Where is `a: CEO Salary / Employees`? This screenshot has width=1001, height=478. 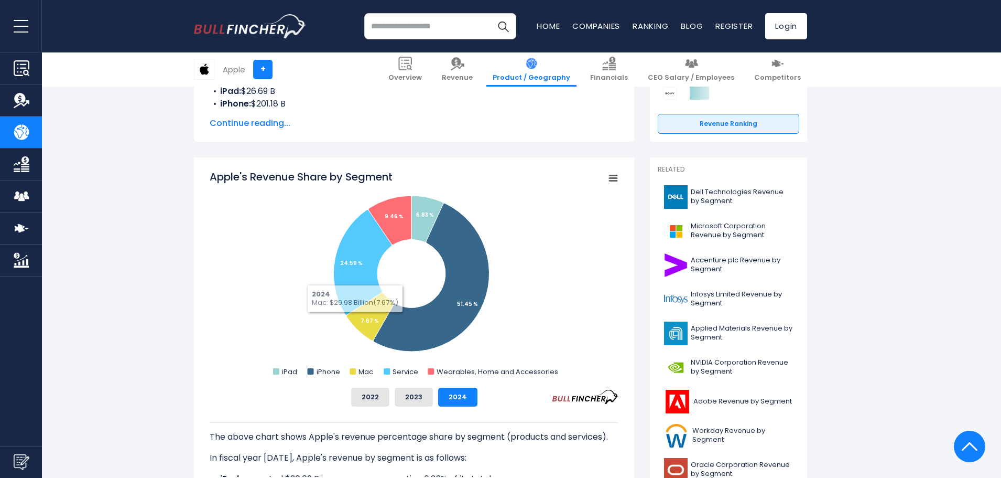
a: CEO Salary / Employees is located at coordinates (691, 69).